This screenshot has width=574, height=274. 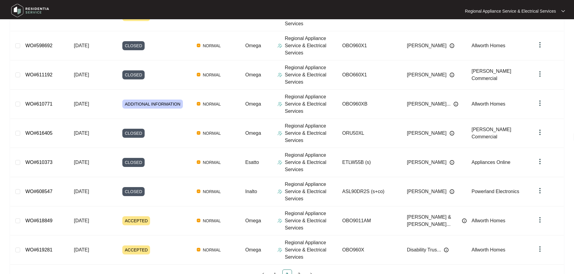 What do you see at coordinates (495, 192) in the screenshot?
I see `span: Powerland Electronics` at bounding box center [495, 192].